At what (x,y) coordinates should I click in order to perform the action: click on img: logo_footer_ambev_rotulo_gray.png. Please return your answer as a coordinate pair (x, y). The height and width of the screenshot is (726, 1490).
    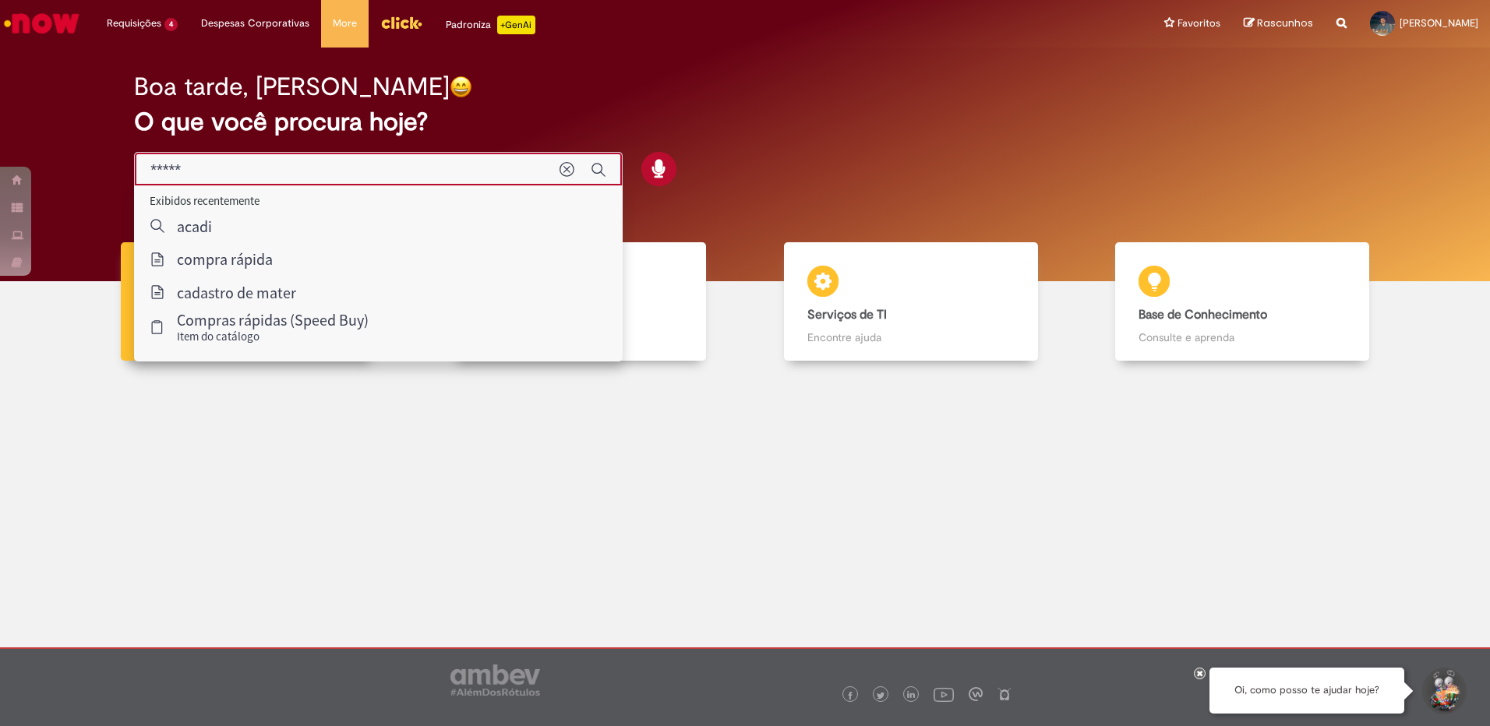
    Looking at the image, I should click on (495, 680).